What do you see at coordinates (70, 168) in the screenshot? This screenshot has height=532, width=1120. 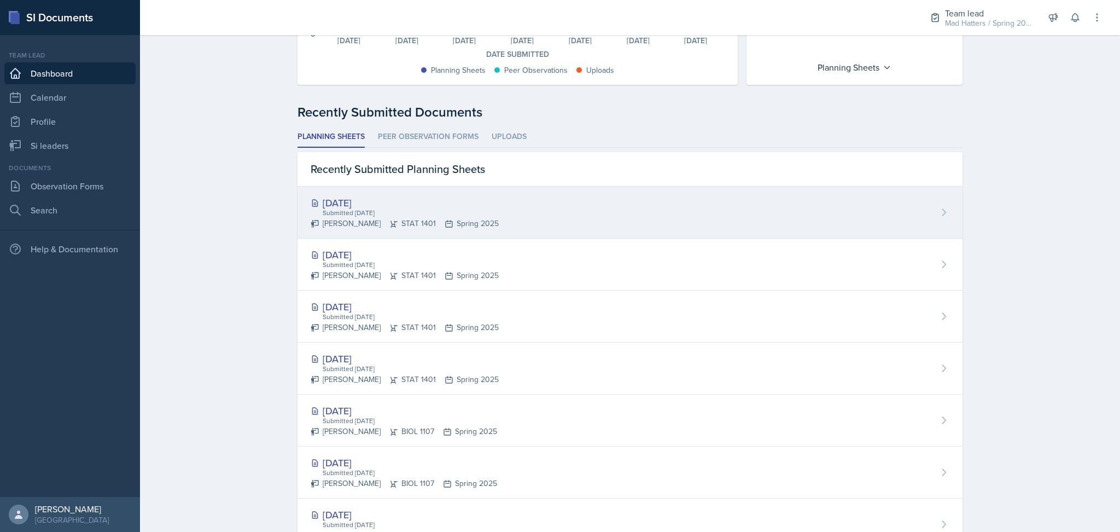 I see `div: Documents` at bounding box center [70, 168].